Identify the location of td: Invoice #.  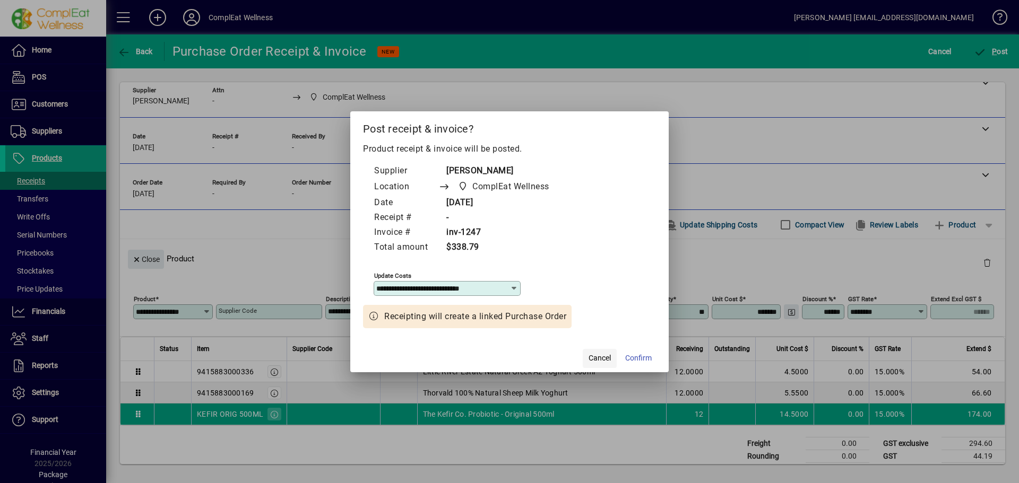
(406, 233).